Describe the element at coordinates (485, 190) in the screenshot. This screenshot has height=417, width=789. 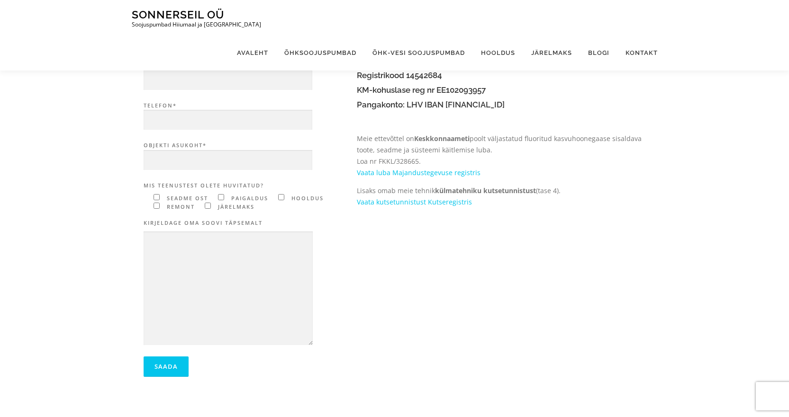
I see `strong: külmatehniku kutsetunnistust` at that location.